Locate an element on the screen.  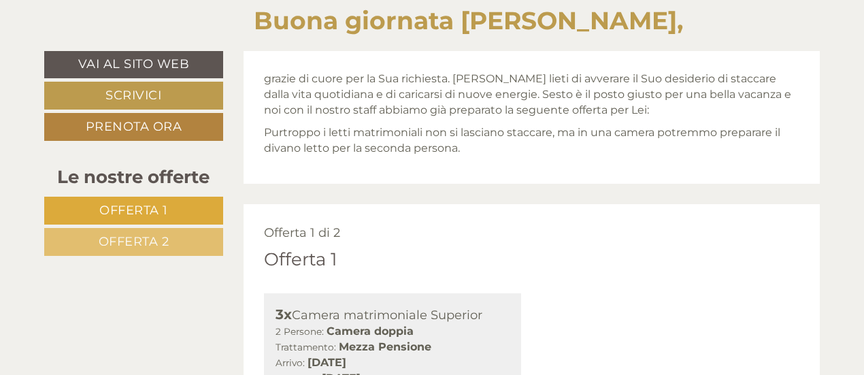
a: Prenota ora is located at coordinates (133, 127).